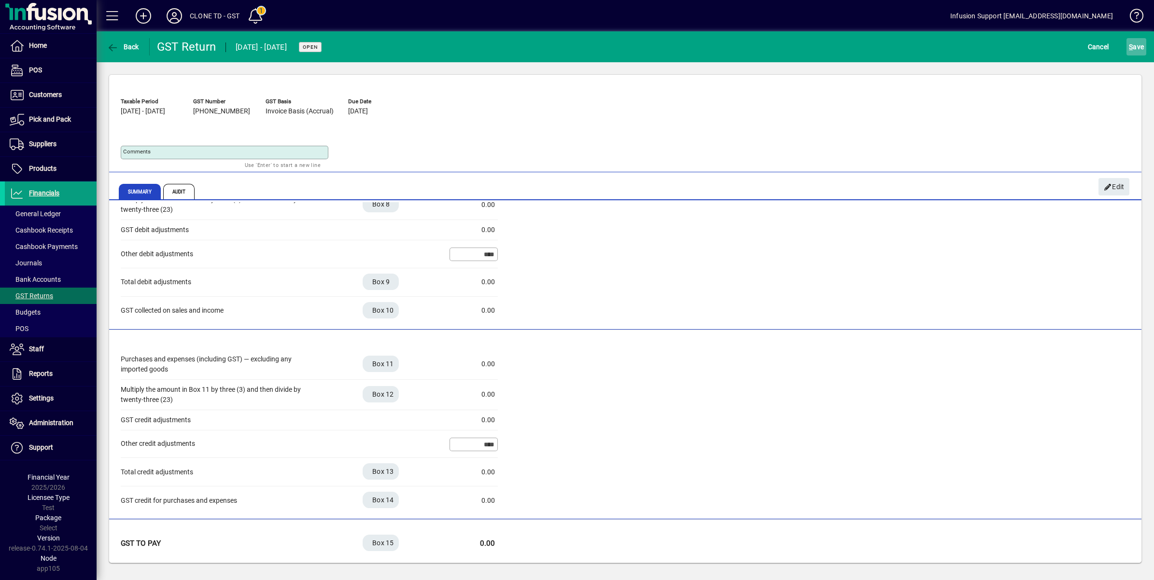 This screenshot has height=580, width=1154. I want to click on div: Multiply the amount in Box 7 by three (3) and then divide by twenty-three (23), so click(217, 205).